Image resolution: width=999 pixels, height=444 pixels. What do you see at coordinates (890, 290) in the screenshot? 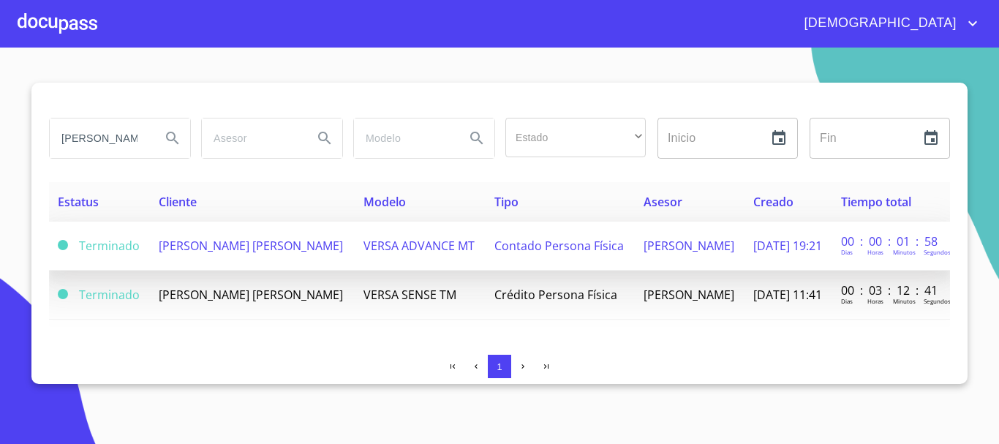
I see `p: 00 : 03 : 12 : 41` at bounding box center [890, 290].